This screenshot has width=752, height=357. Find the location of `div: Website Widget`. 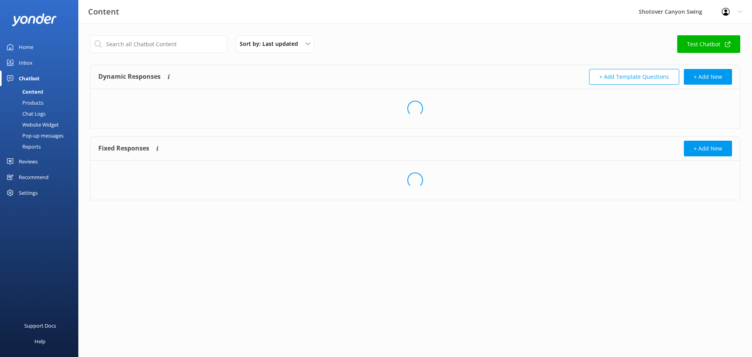

div: Website Widget is located at coordinates (32, 124).